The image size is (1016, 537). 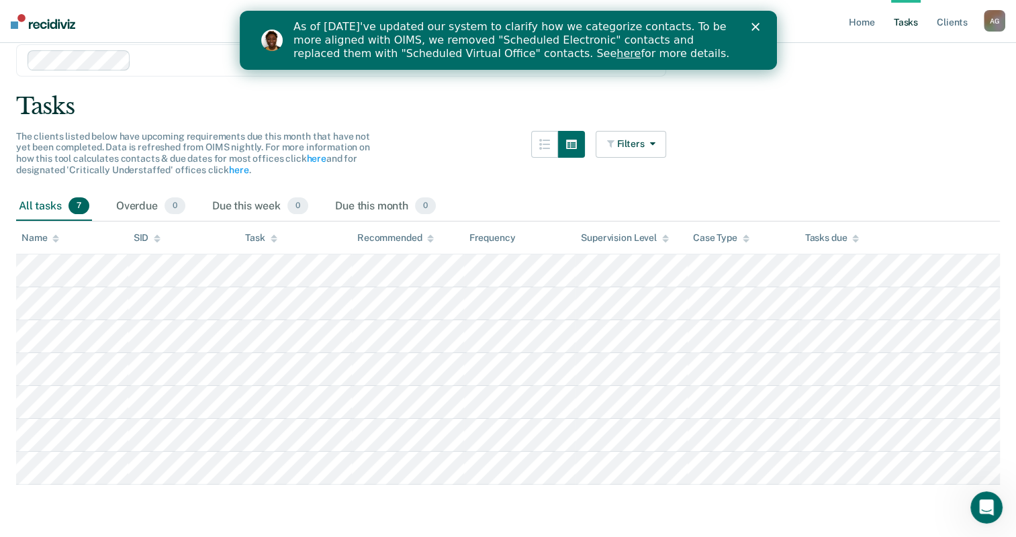 I want to click on div: Supervision Level, so click(x=624, y=238).